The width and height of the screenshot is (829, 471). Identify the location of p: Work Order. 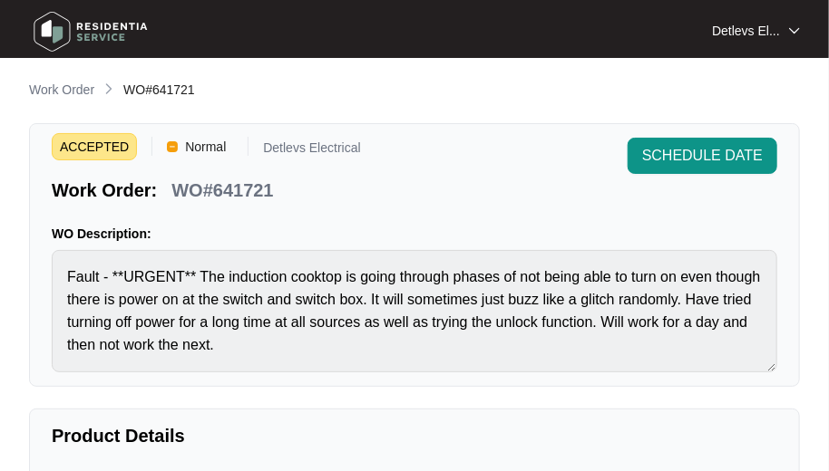
(62, 90).